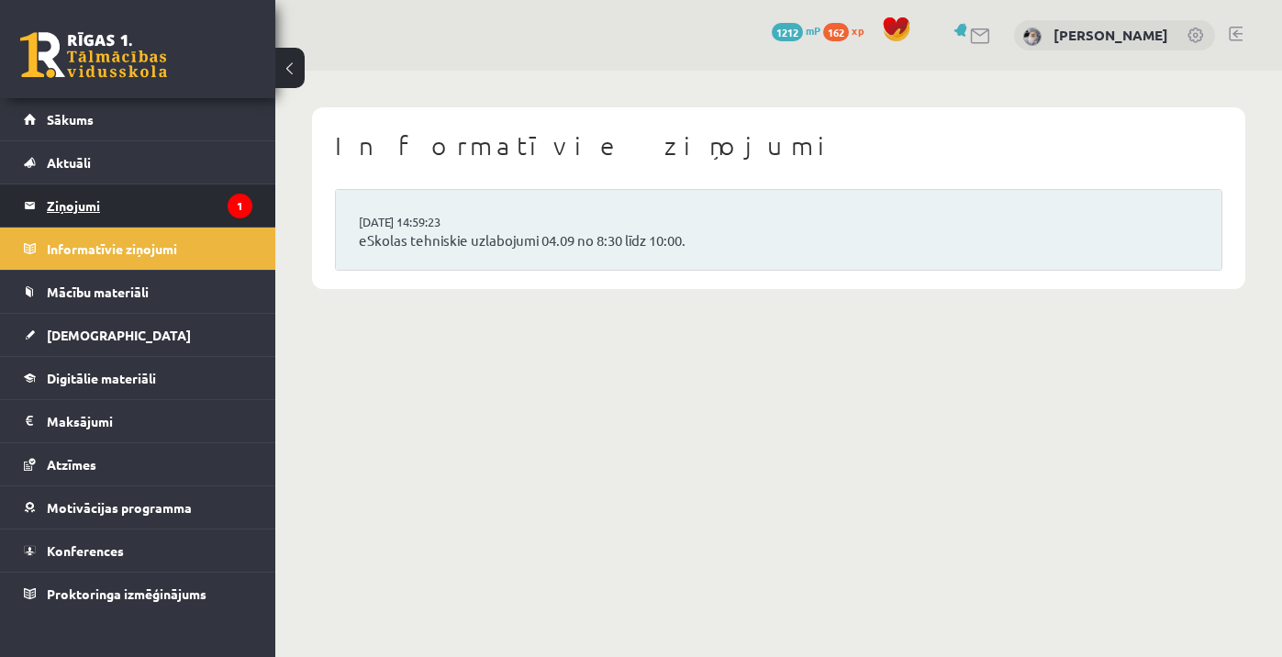 Image resolution: width=1282 pixels, height=657 pixels. Describe the element at coordinates (69, 162) in the screenshot. I see `span: Aktuāli` at that location.